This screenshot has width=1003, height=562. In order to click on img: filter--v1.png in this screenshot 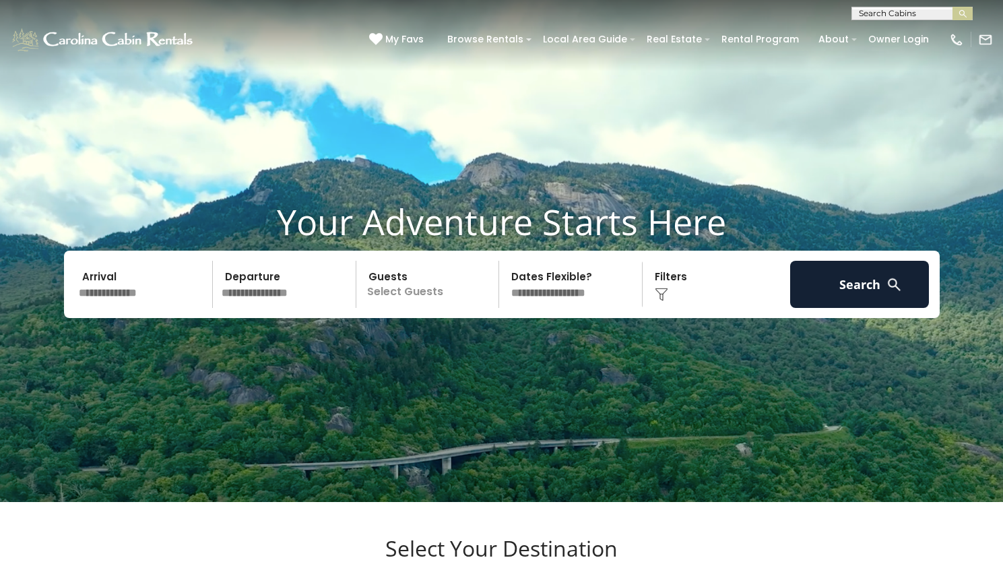, I will do `click(662, 294)`.